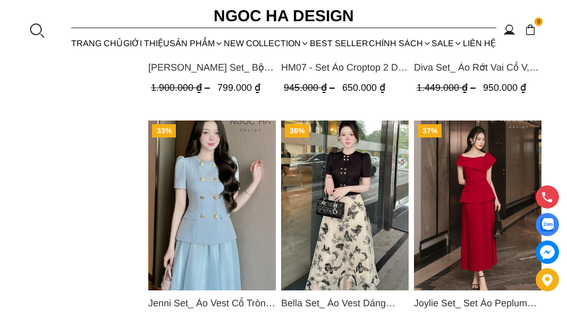 Image resolution: width=567 pixels, height=318 pixels. Describe the element at coordinates (400, 43) in the screenshot. I see `div: Chính sách` at that location.